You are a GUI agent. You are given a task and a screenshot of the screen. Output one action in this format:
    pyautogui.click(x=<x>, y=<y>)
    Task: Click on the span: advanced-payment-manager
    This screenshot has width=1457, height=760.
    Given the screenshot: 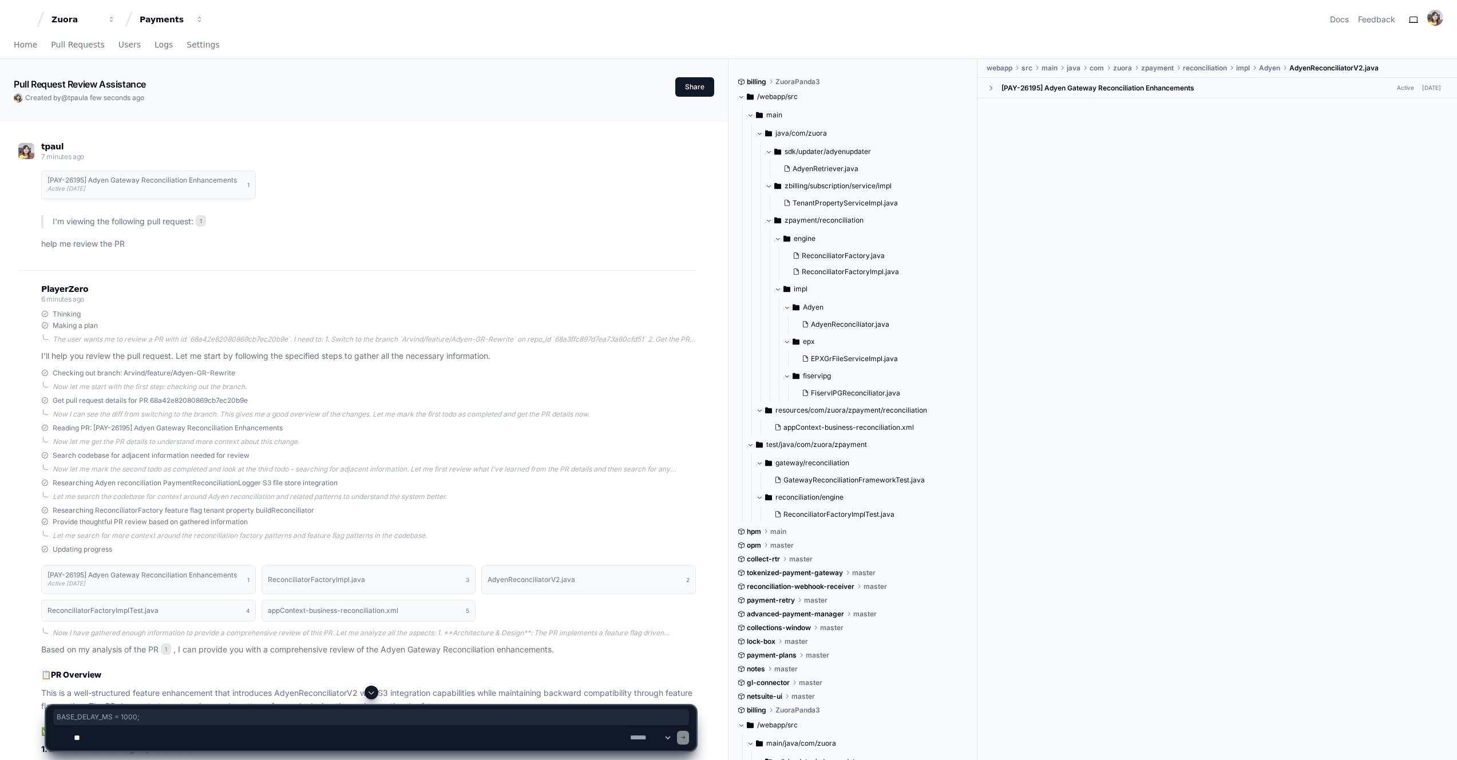 What is the action you would take?
    pyautogui.click(x=795, y=614)
    